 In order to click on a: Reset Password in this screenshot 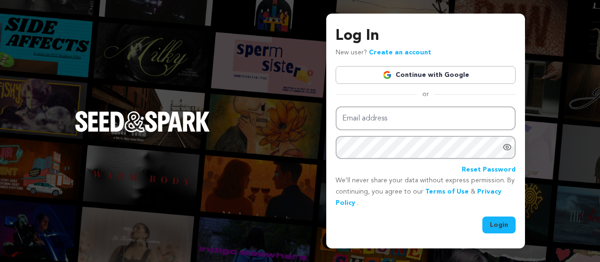, I will do `click(489, 170)`.